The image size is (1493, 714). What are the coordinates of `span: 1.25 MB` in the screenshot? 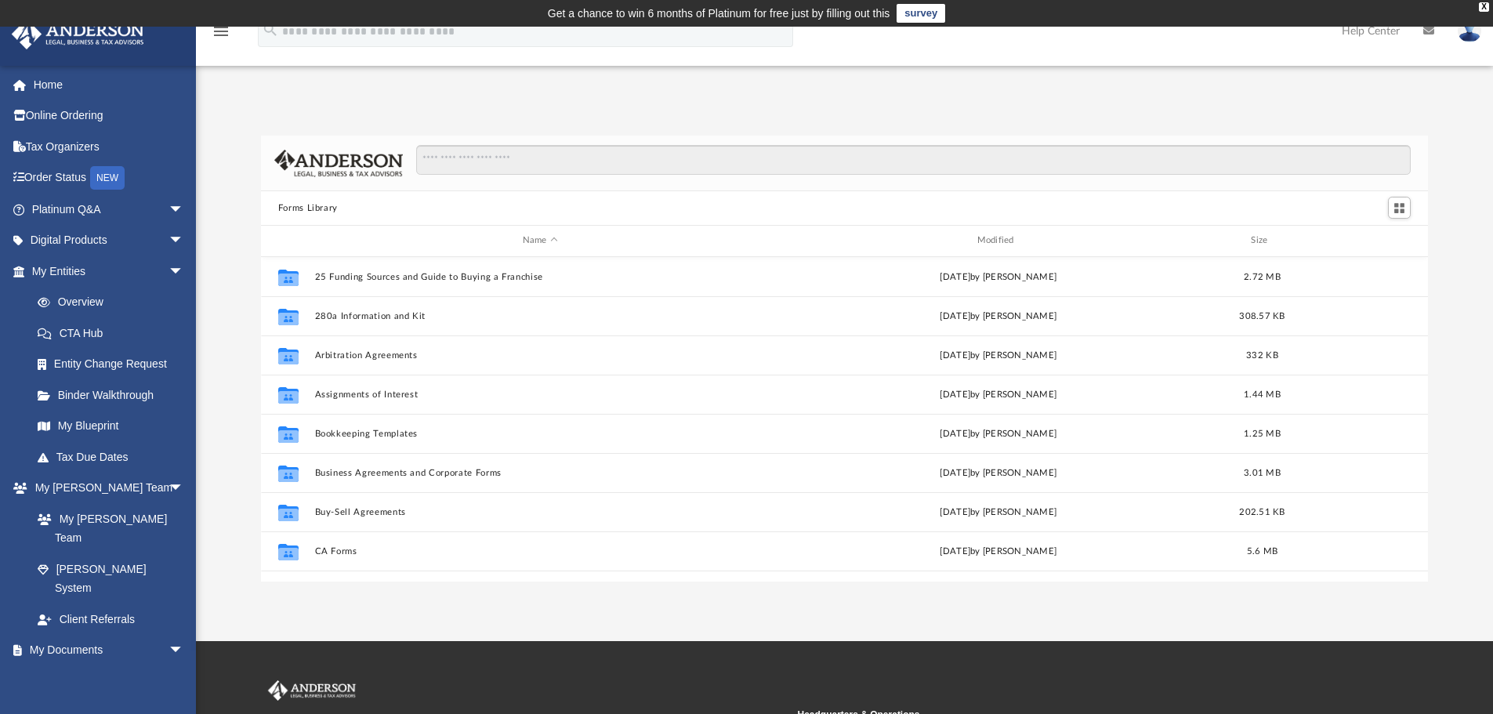 It's located at (1262, 433).